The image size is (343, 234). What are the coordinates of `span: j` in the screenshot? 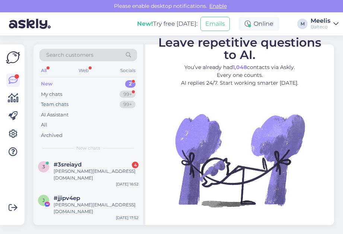 It's located at (44, 200).